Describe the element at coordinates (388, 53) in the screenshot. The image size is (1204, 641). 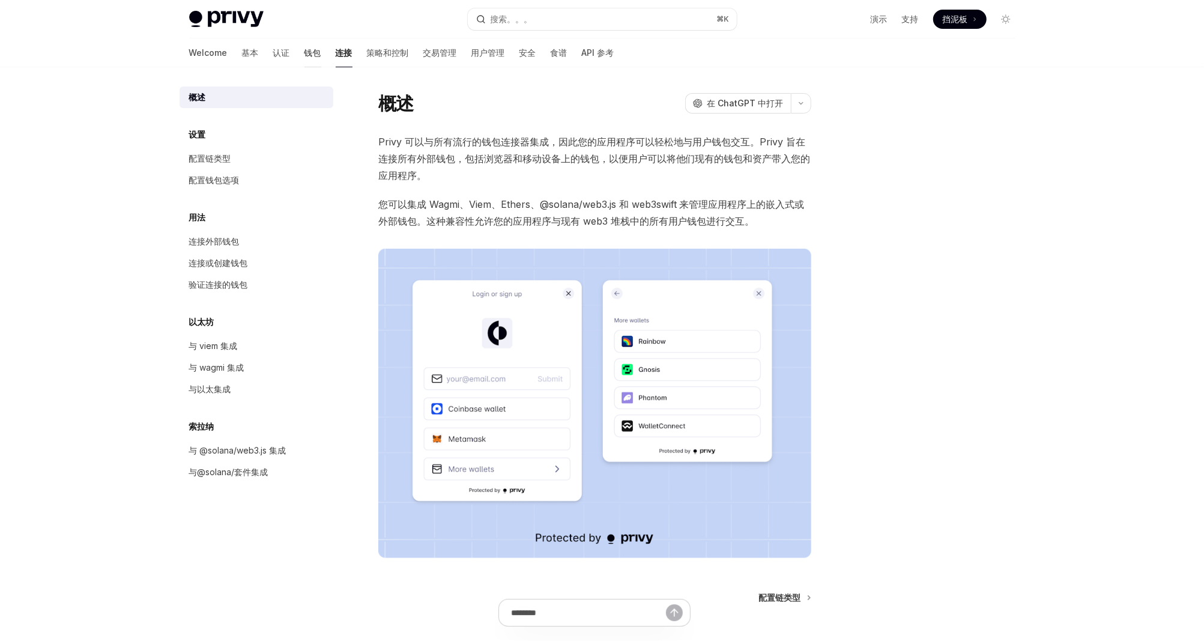
I see `a: 策略和控制` at that location.